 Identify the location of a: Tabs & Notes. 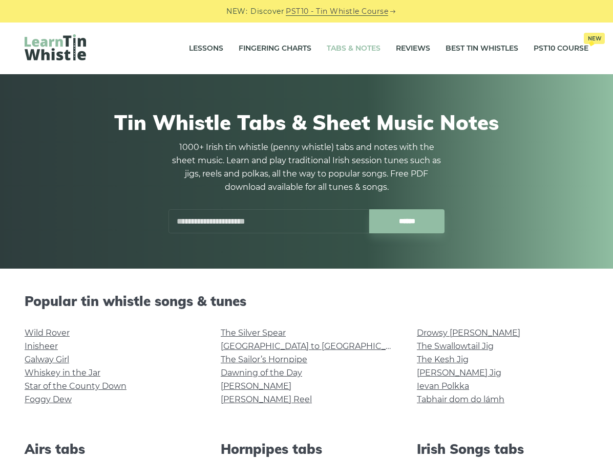
(353, 49).